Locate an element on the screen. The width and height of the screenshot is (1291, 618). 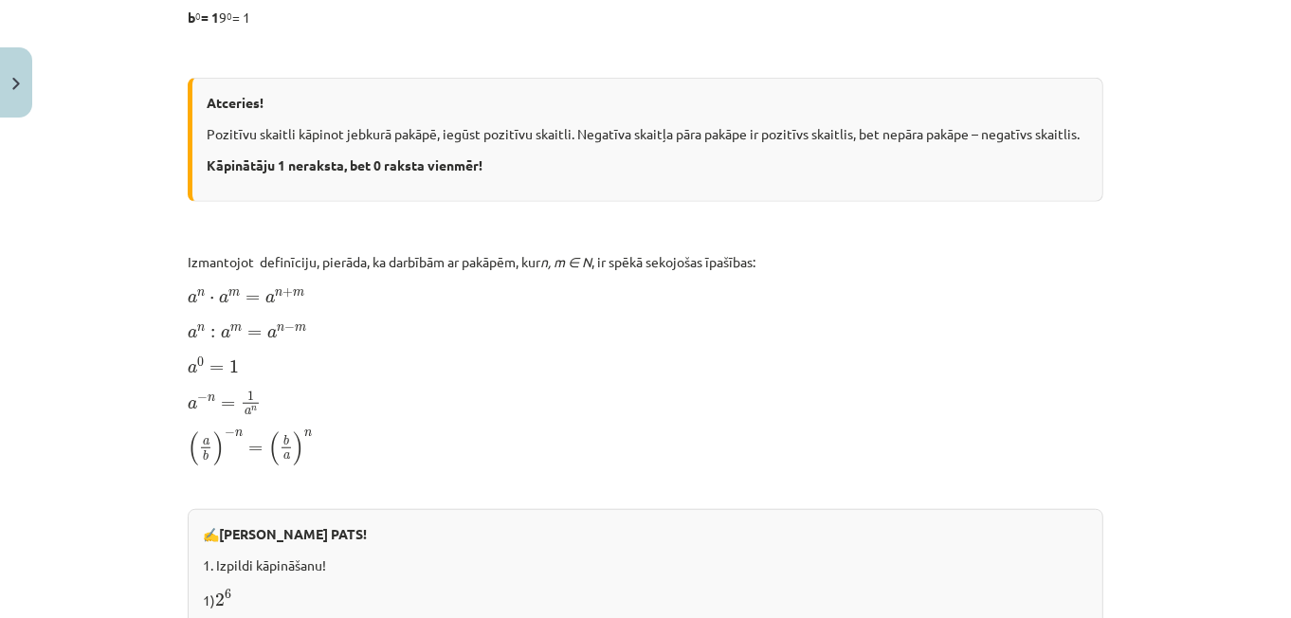
img: icon-close-lesson-0947bae3869378f0d4975bcd49f059093ad1ed9edebbc8119c70593378902aed.svg is located at coordinates (16, 83).